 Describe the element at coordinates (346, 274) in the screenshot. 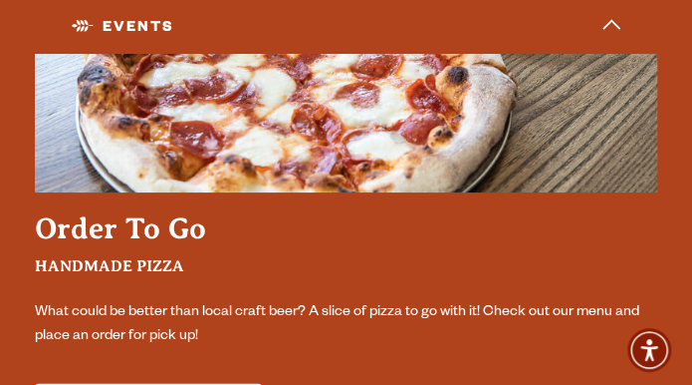

I see `h3: Handmade Pizza` at that location.